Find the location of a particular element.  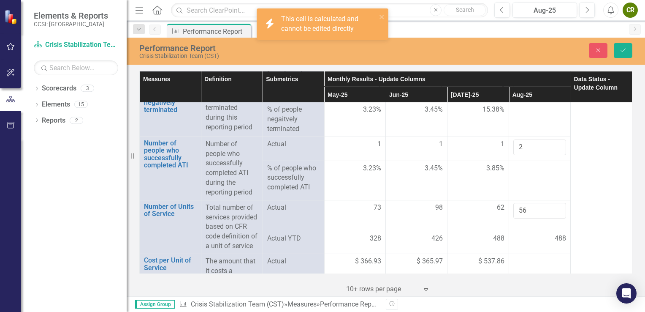

span: 62 is located at coordinates (501, 207).